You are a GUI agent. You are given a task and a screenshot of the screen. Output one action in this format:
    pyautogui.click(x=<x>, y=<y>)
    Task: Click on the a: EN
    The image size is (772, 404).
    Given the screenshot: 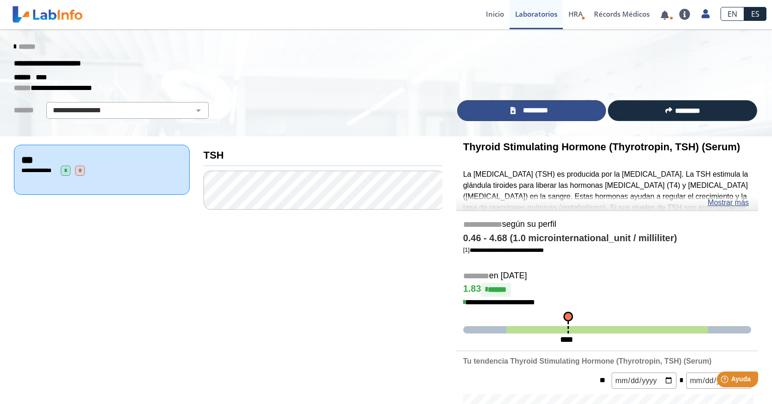 What is the action you would take?
    pyautogui.click(x=732, y=14)
    